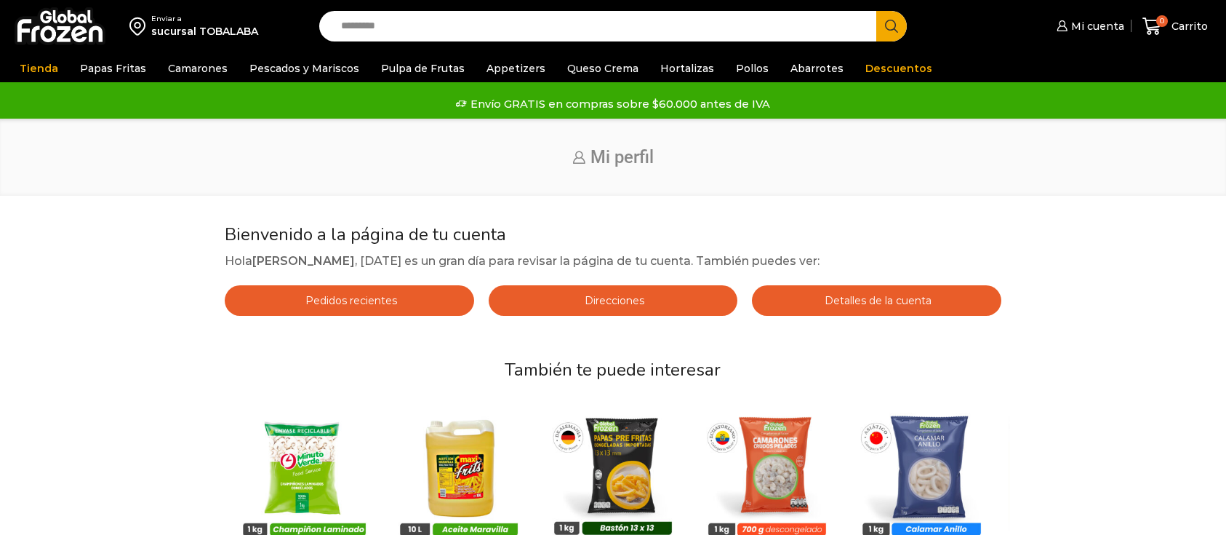  Describe the element at coordinates (1176, 26) in the screenshot. I see `a: 0 Carrito` at that location.